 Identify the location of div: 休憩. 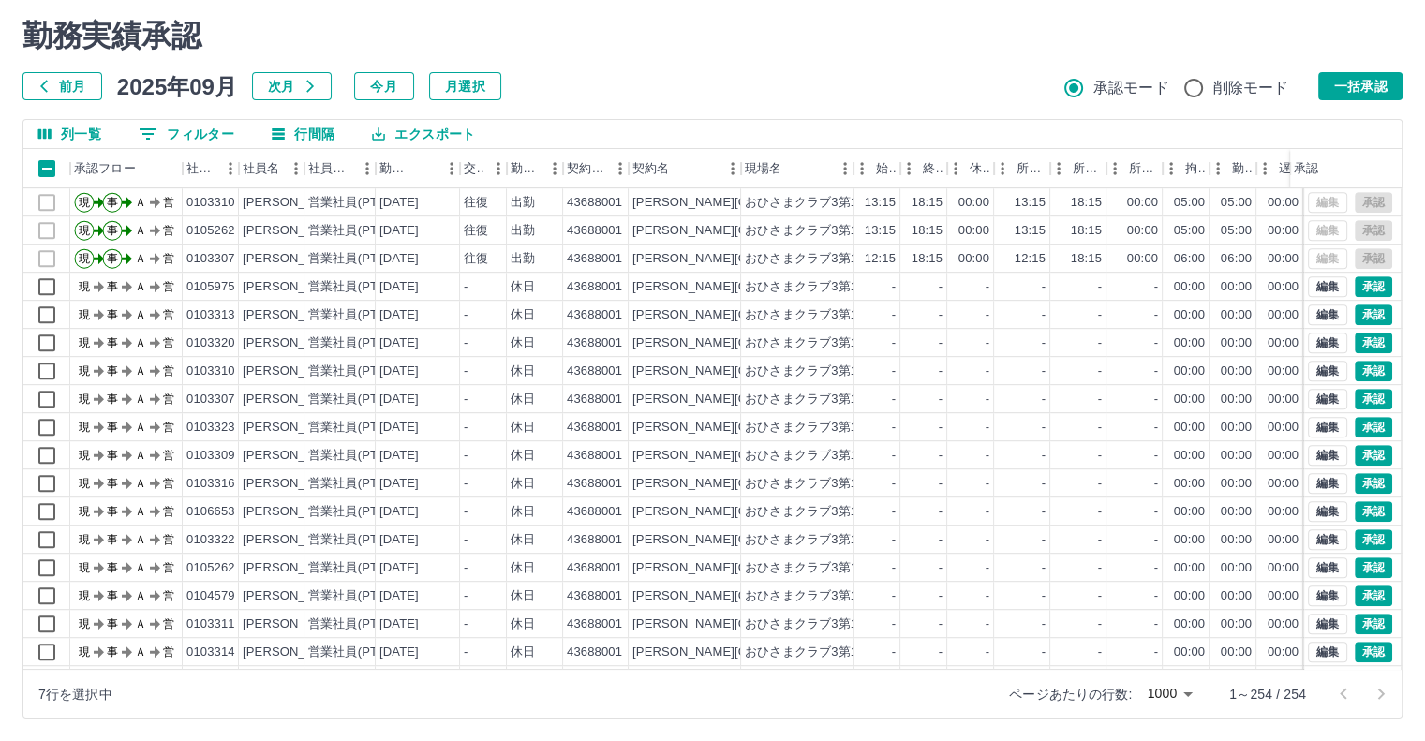
(971, 169).